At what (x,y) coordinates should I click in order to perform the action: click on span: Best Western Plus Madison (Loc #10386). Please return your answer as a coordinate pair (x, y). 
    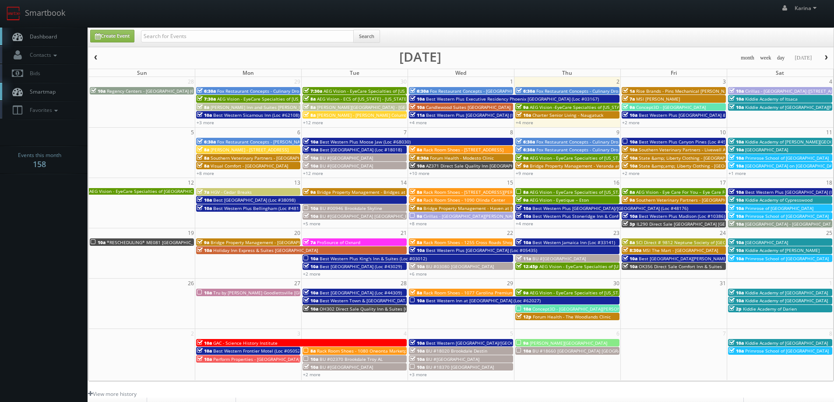
    Looking at the image, I should click on (682, 216).